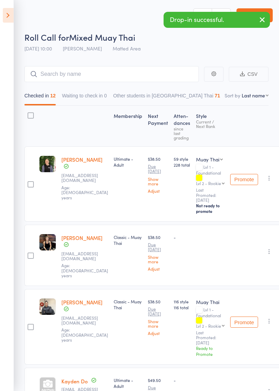 This screenshot has height=391, width=279. What do you see at coordinates (254, 15) in the screenshot?
I see `a: Exit roll call` at bounding box center [254, 15].